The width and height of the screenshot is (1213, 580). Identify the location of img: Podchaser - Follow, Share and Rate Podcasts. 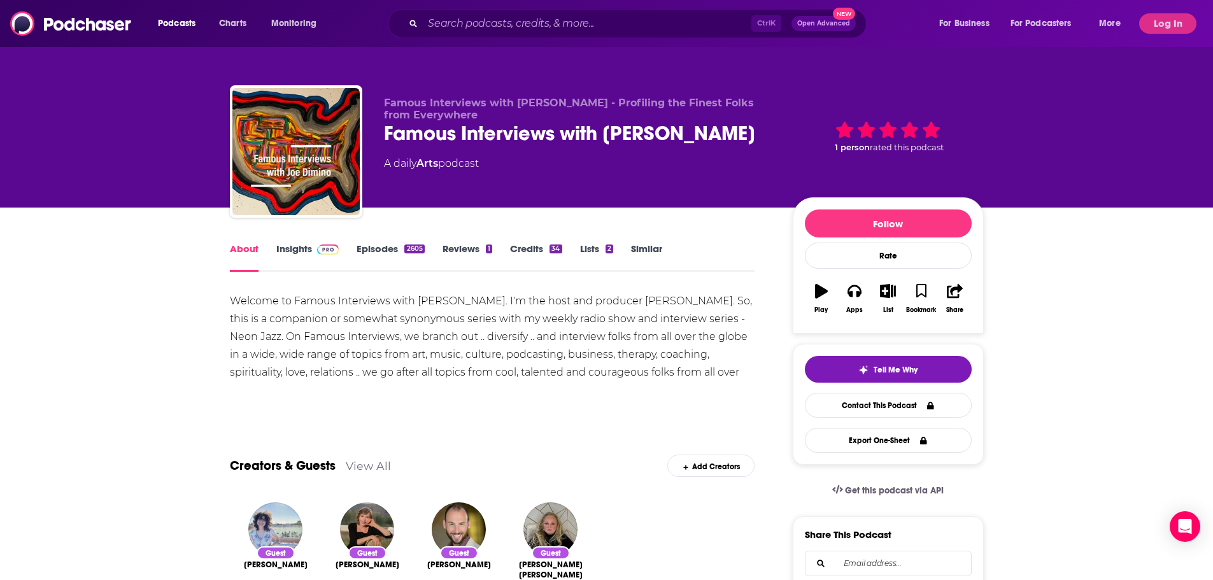
(71, 24).